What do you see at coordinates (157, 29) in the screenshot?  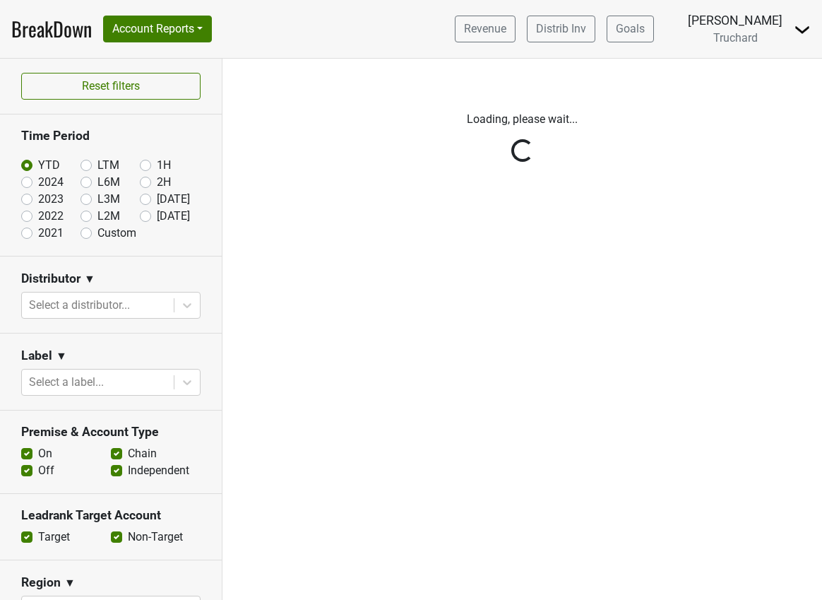 I see `button: Account Reports` at bounding box center [157, 29].